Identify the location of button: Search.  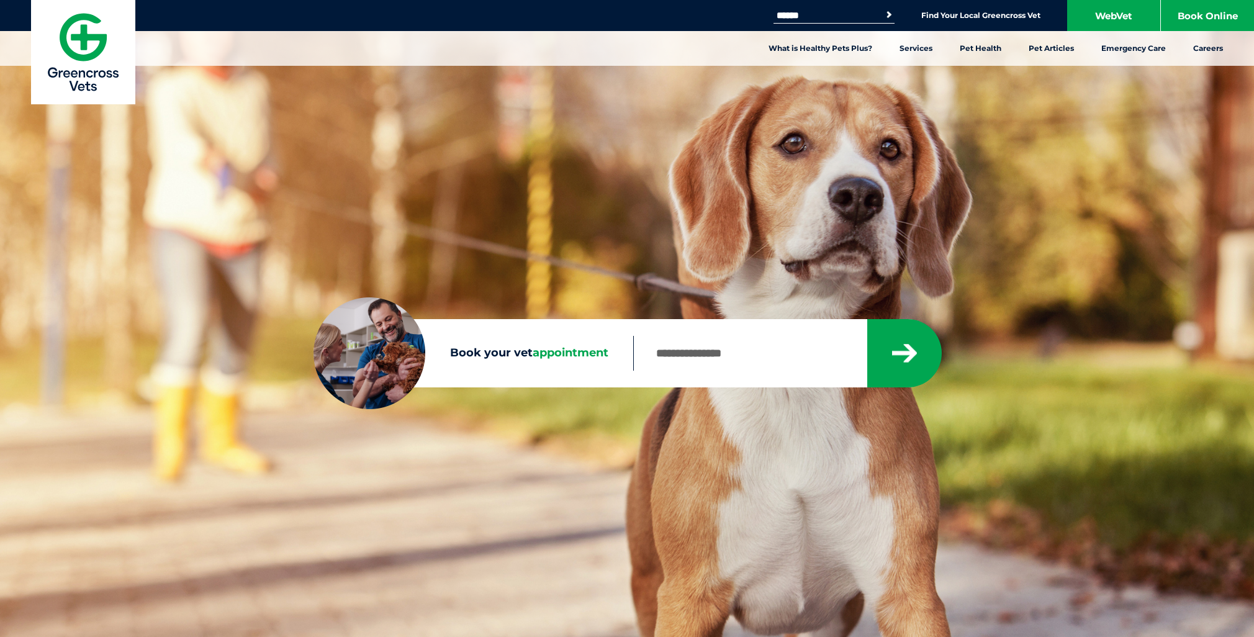
(889, 15).